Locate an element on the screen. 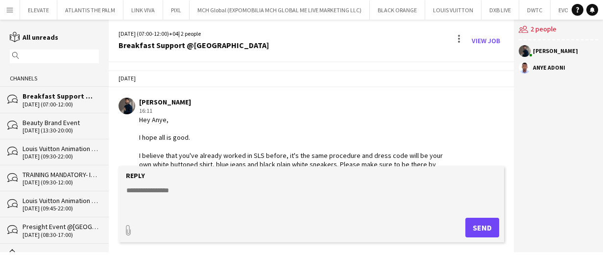 This screenshot has width=603, height=258. div: TRAINING MANDATORY- Internal Sales Training BMW is located at coordinates (61, 174).